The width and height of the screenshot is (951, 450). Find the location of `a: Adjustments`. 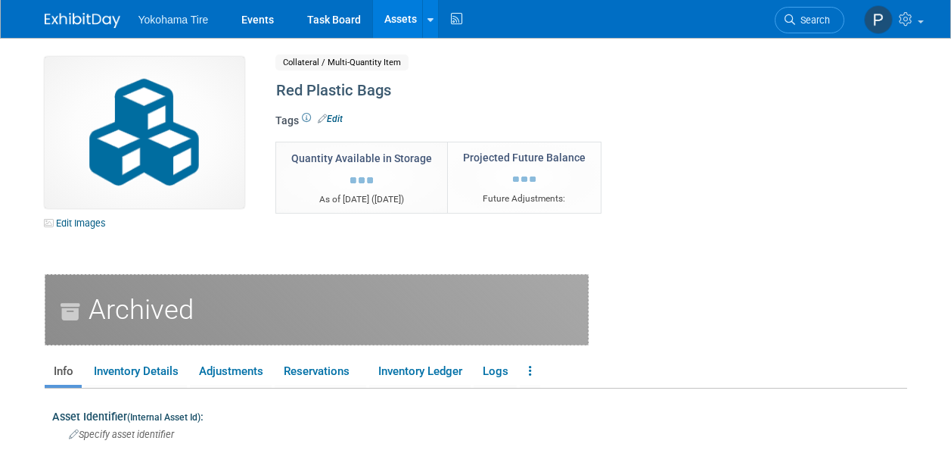

a: Adjustments is located at coordinates (231, 371).